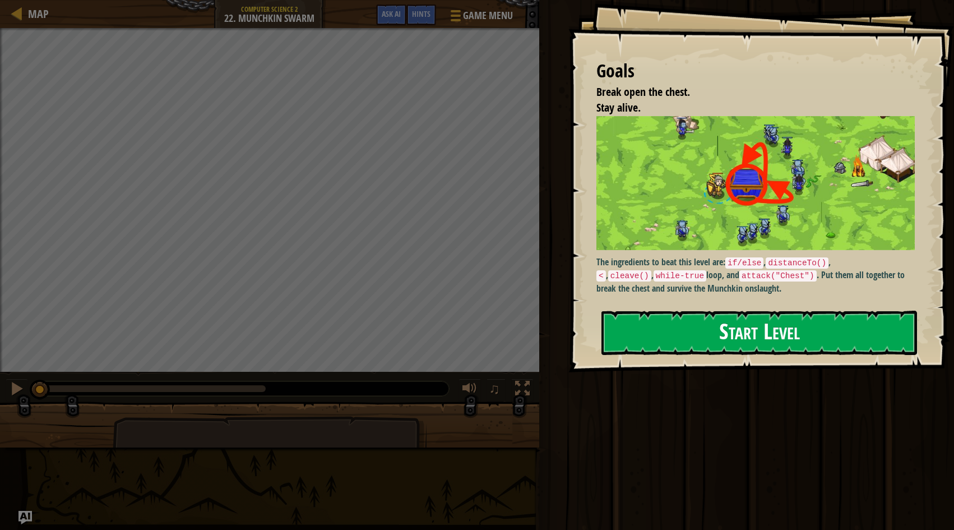  Describe the element at coordinates (745, 263) in the screenshot. I see `code: if/else` at that location.